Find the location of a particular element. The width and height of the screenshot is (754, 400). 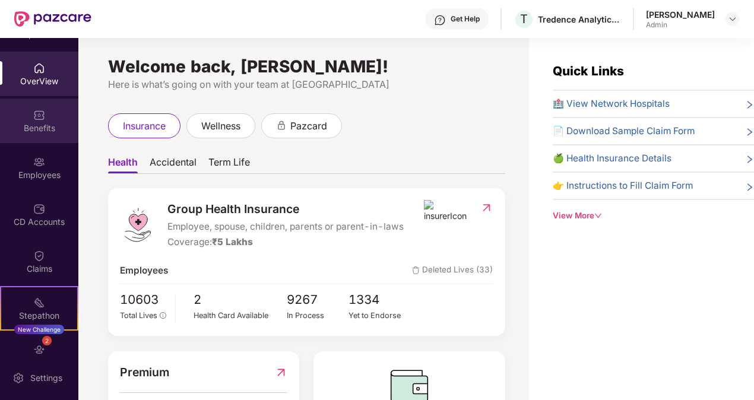

img: svg+xml;base64,PHN2ZyBpZD0iU2V0dGluZy0yMHgyMCIgeG1sbnM9Imh0dHA6Ly93d3cudzMub3JnLzIwMDAvc3ZnIiB3aW... is located at coordinates (18, 378).